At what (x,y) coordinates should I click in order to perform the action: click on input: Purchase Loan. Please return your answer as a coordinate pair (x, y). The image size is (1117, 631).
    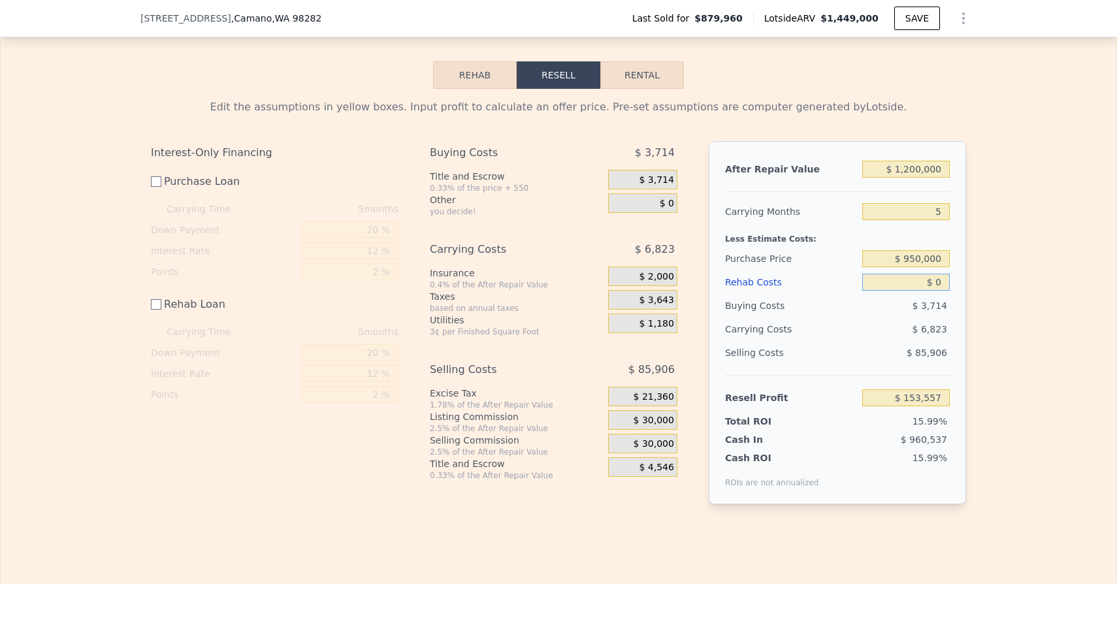
    Looking at the image, I should click on (156, 182).